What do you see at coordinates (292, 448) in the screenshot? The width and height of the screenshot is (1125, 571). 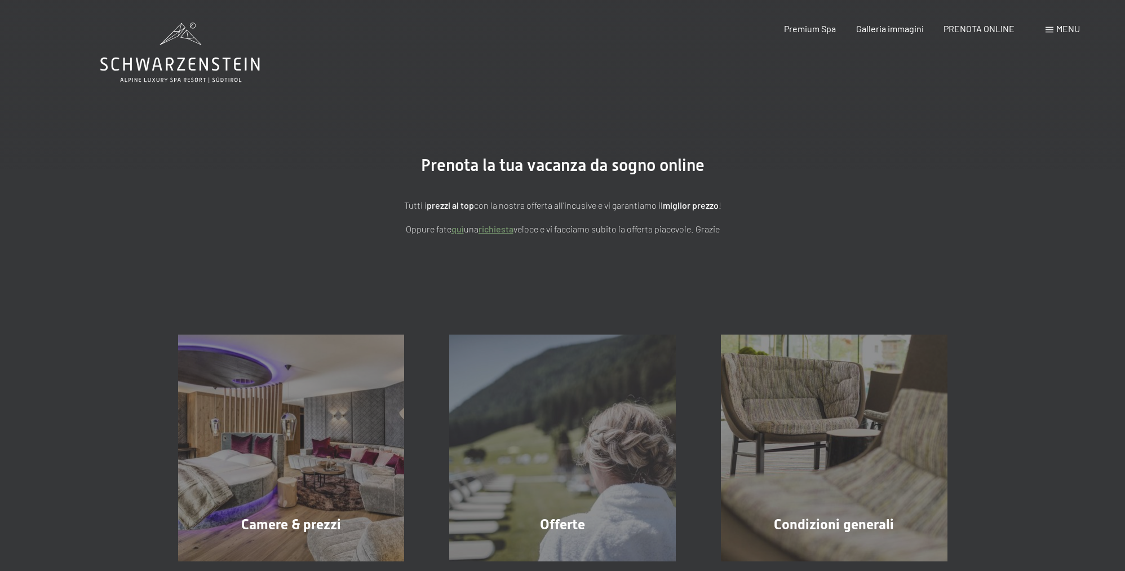 I see `a: Vacanze in Trentino Alto Adige all'Hotel Schwarzenstein Camere & prezzi` at bounding box center [292, 448].